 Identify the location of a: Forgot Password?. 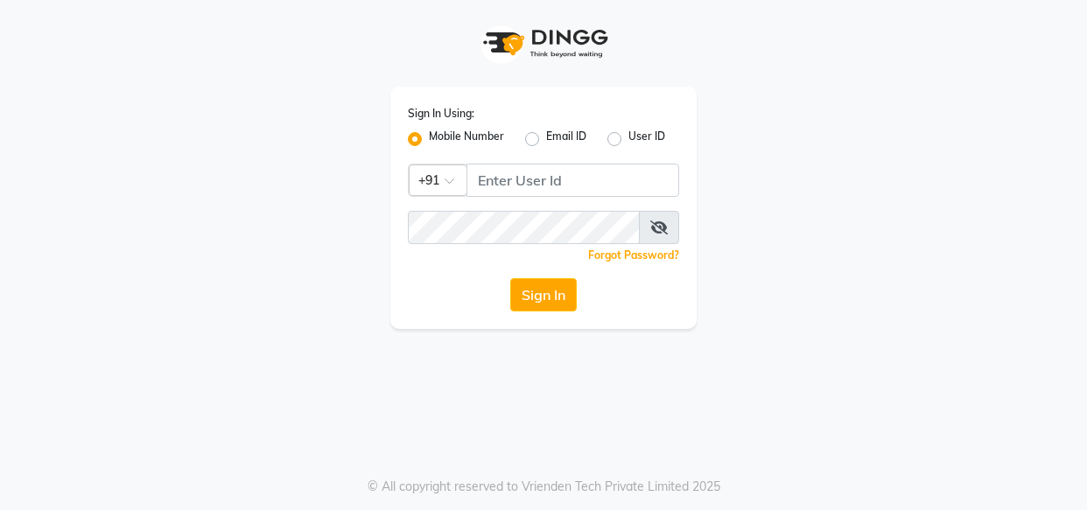
(634, 255).